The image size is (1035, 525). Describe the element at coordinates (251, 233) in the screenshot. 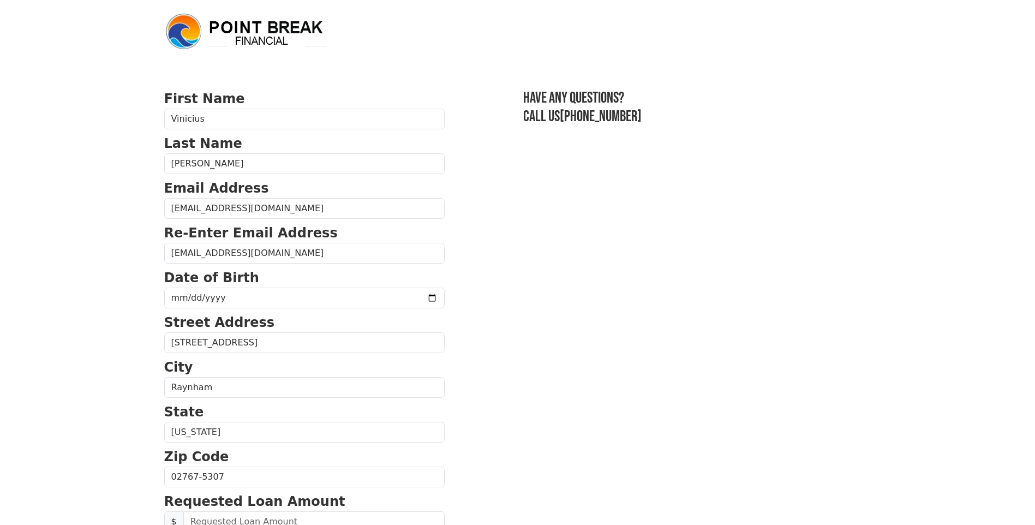

I see `strong: Re-Enter Email Address` at that location.